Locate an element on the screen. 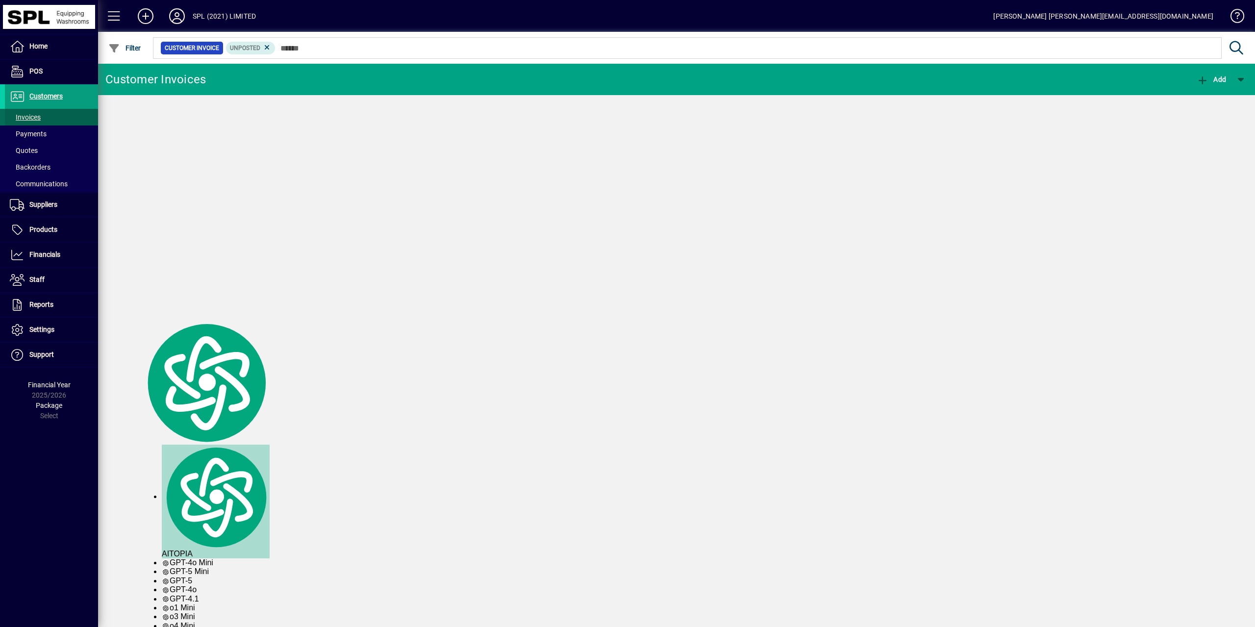 This screenshot has height=627, width=1255. a: Backorders is located at coordinates (51, 167).